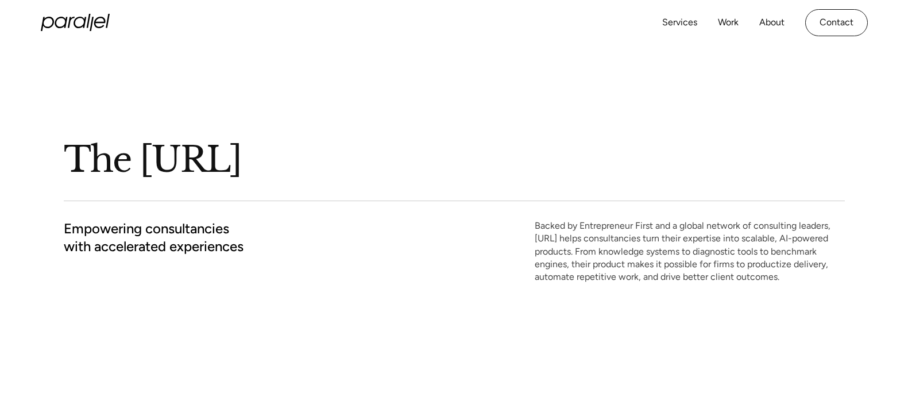 Image resolution: width=908 pixels, height=396 pixels. I want to click on a: Work, so click(728, 22).